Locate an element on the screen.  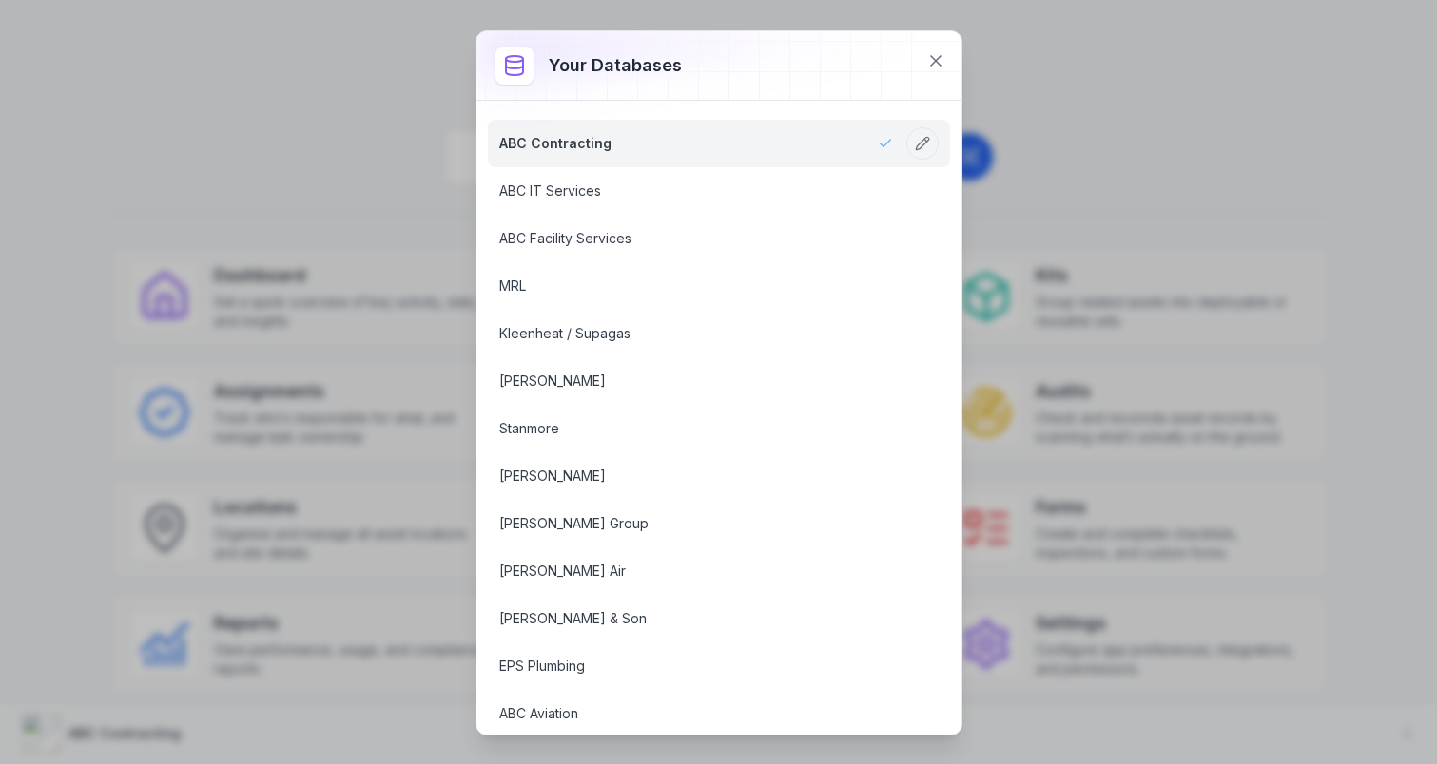
a: MRL is located at coordinates (696, 286).